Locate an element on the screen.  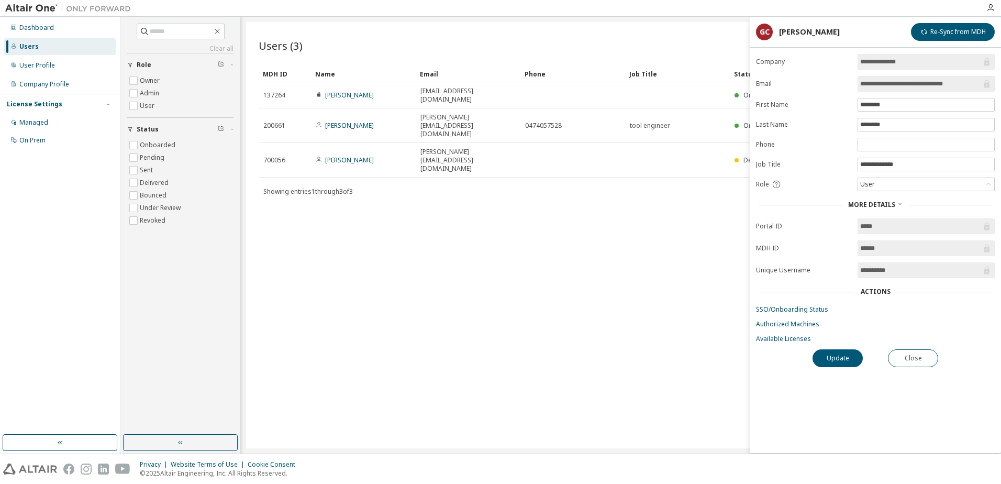
label: First Name is located at coordinates (803, 105).